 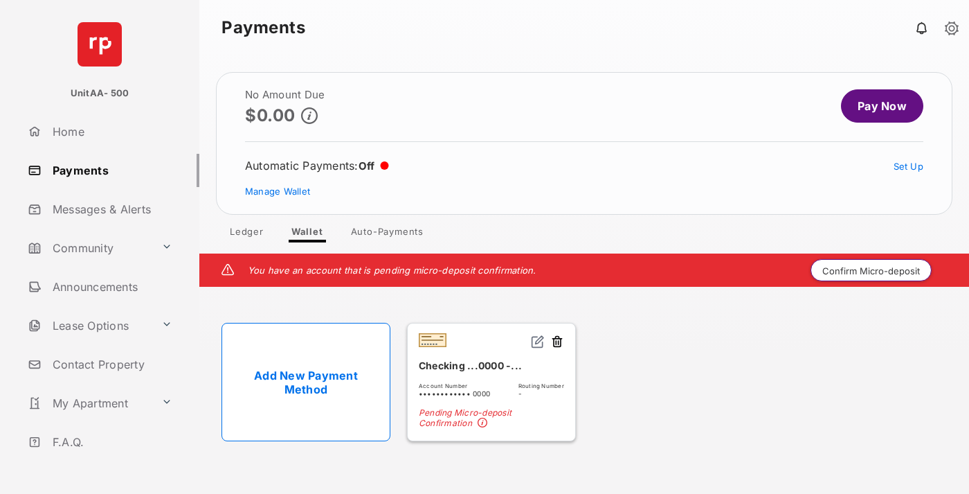 What do you see at coordinates (100, 93) in the screenshot?
I see `p: UnitAA- 500` at bounding box center [100, 93].